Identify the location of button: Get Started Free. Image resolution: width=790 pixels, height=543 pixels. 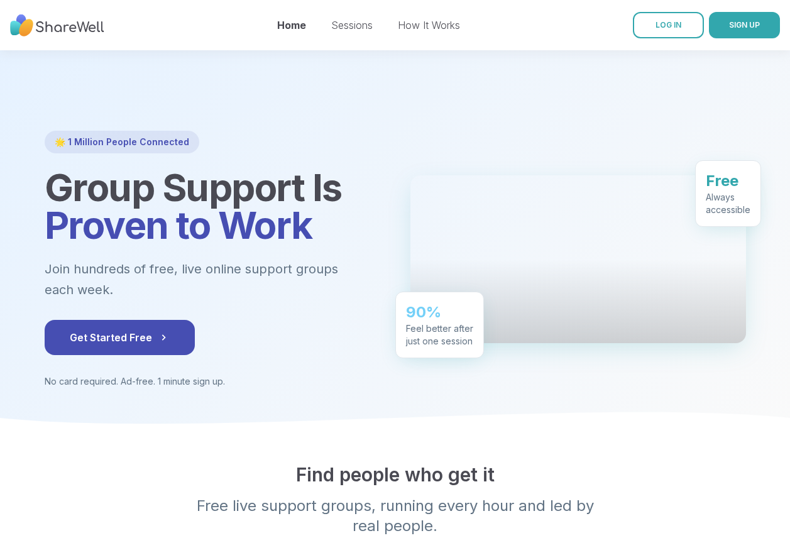
(119, 337).